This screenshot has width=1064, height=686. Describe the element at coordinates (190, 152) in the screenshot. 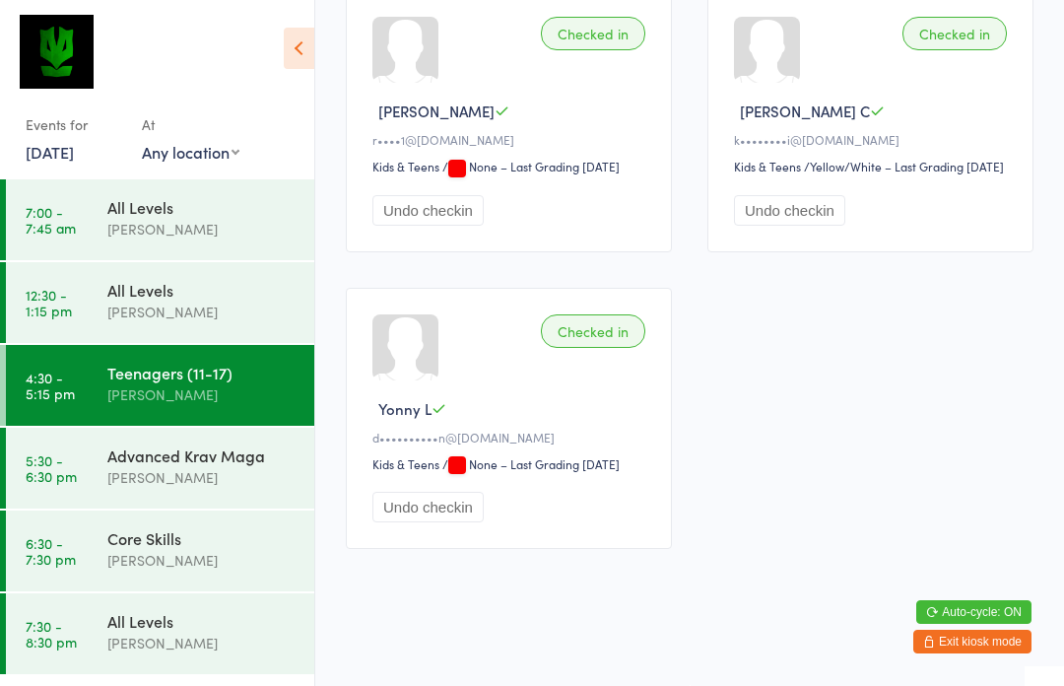

I see `div: Any location` at that location.